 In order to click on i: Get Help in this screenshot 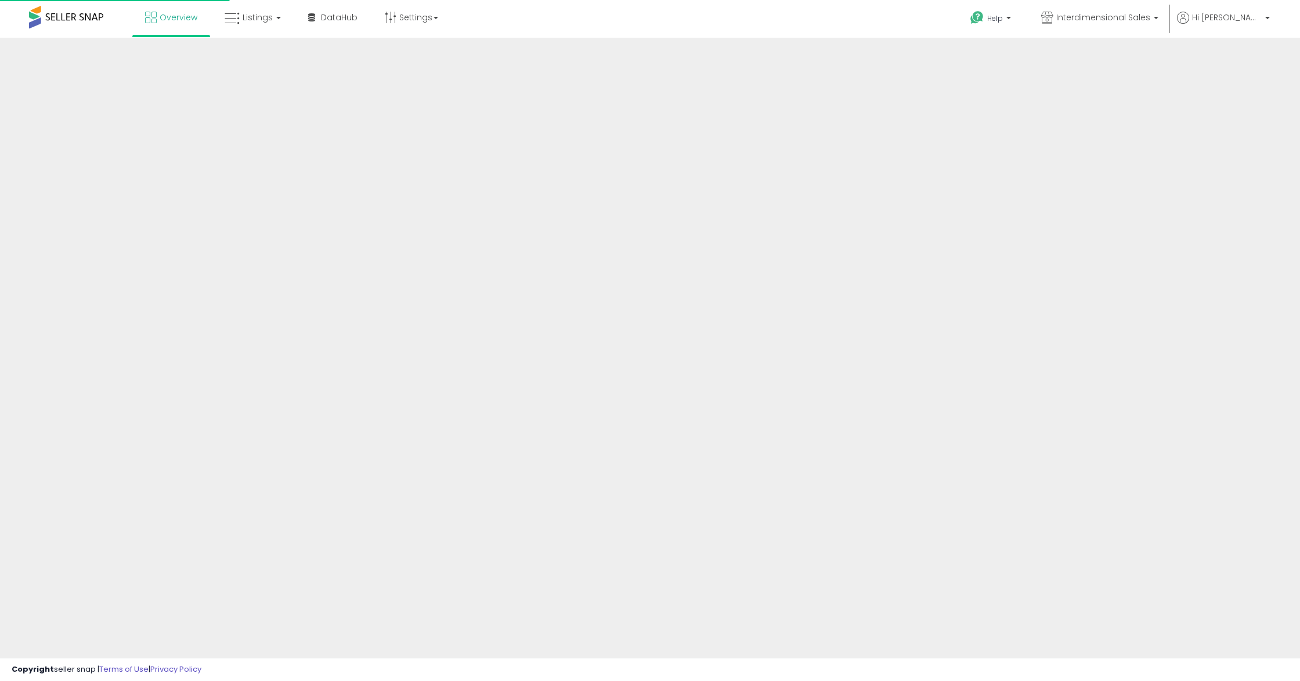, I will do `click(976, 17)`.